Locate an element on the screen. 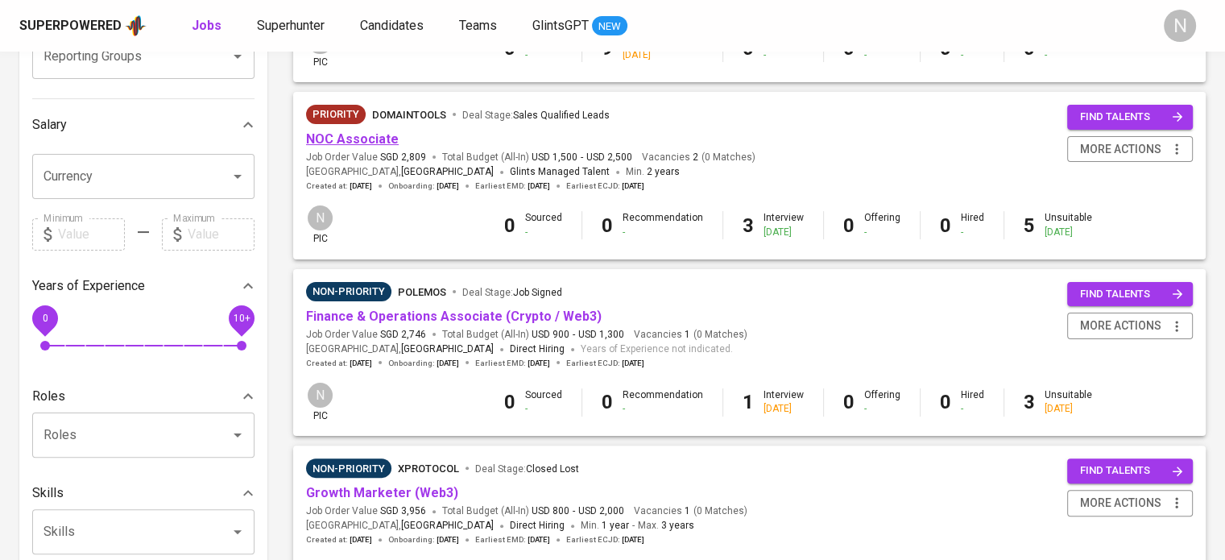  div: Salary is located at coordinates (143, 125).